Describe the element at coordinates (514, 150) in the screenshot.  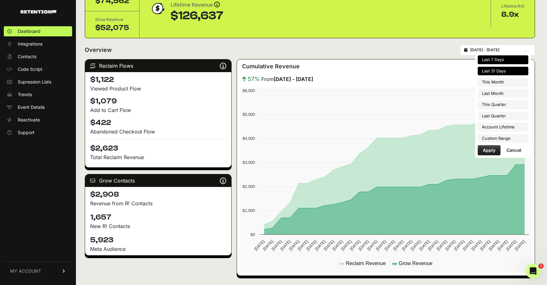
I see `button: Cancel` at that location.